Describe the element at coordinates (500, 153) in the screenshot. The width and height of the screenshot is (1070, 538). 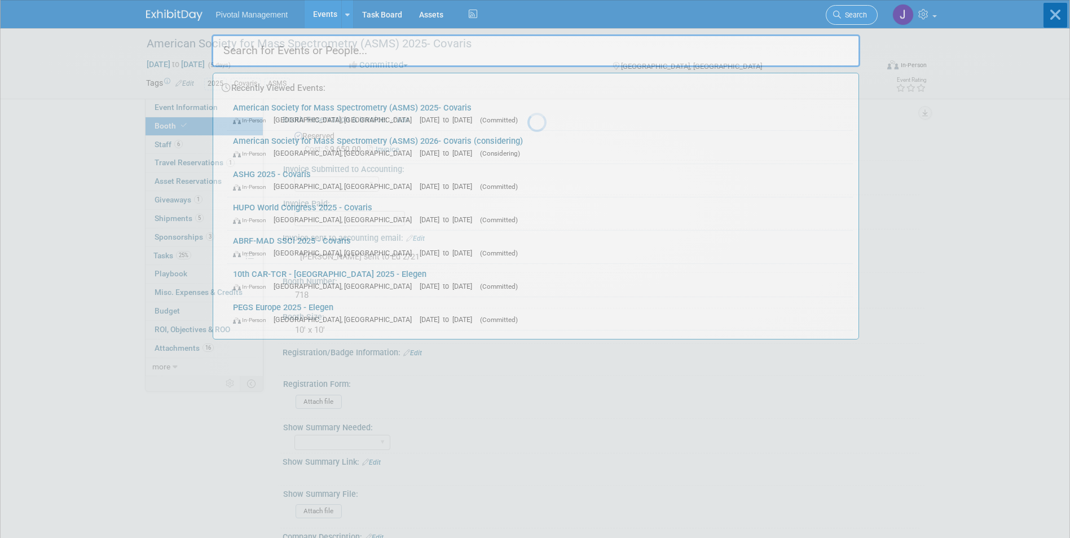
I see `span: (Considering)` at that location.